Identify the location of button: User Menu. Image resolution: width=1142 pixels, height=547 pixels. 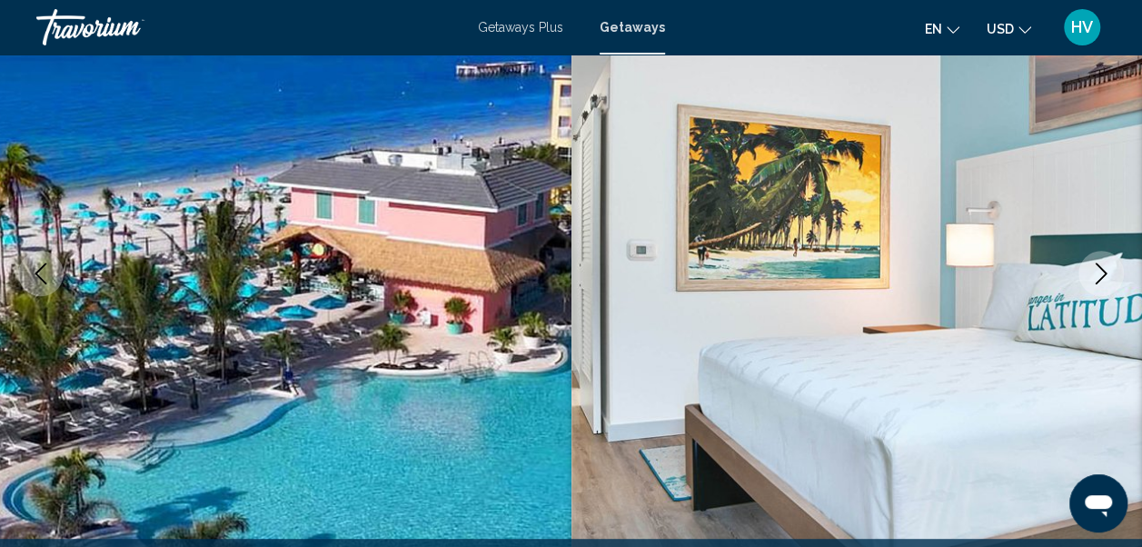
(1082, 27).